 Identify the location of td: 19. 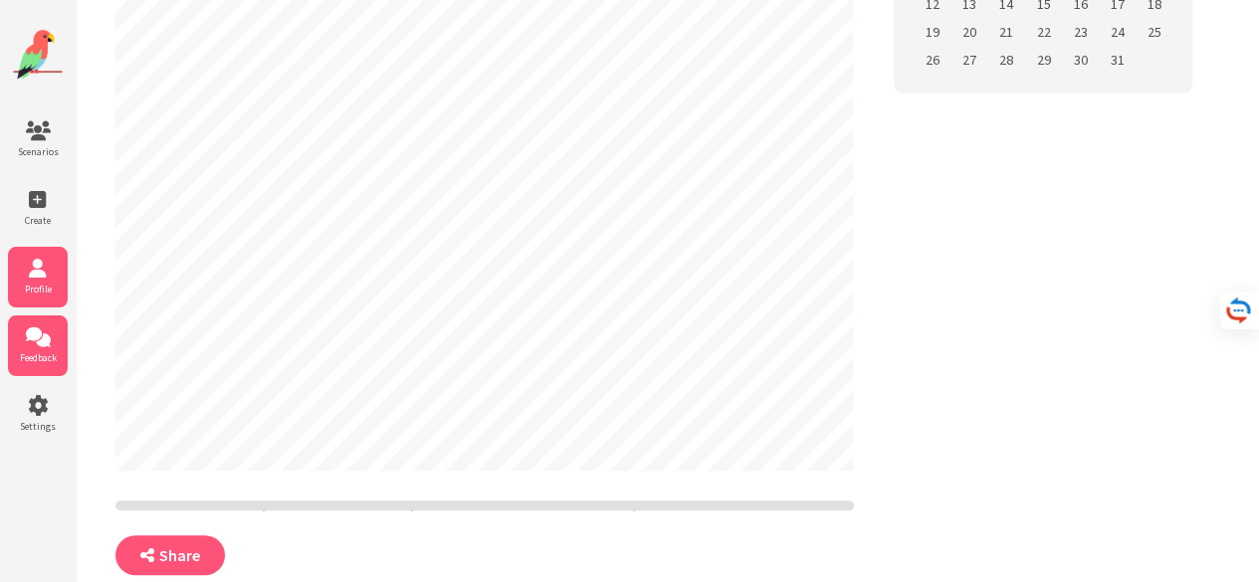
(932, 32).